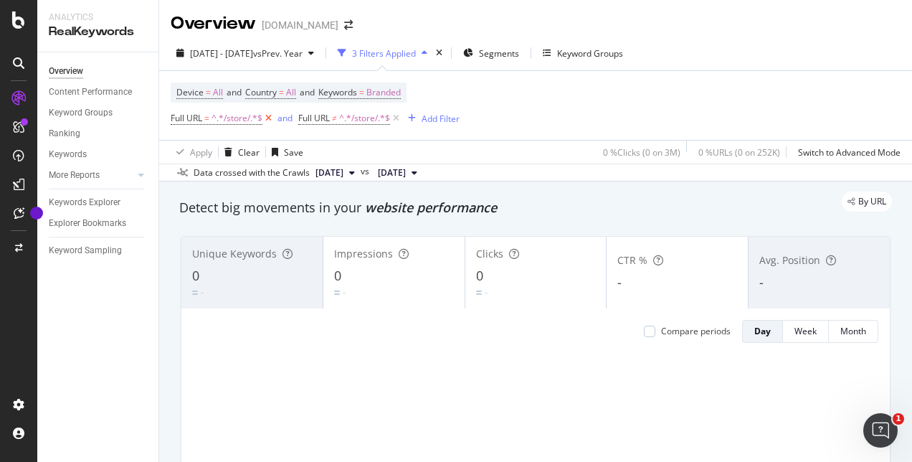 Image resolution: width=912 pixels, height=462 pixels. I want to click on a: Overview, so click(98, 71).